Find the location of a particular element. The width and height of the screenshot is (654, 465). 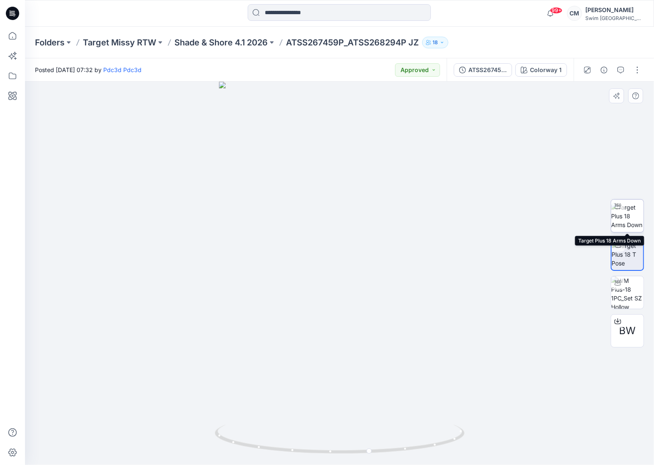

a: Pdc3d Pdc3d is located at coordinates (122, 70).